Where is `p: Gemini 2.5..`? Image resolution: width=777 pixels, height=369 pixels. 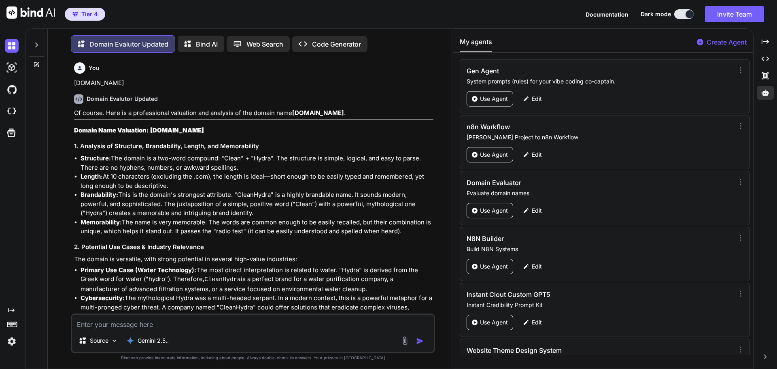 p: Gemini 2.5.. is located at coordinates (153, 340).